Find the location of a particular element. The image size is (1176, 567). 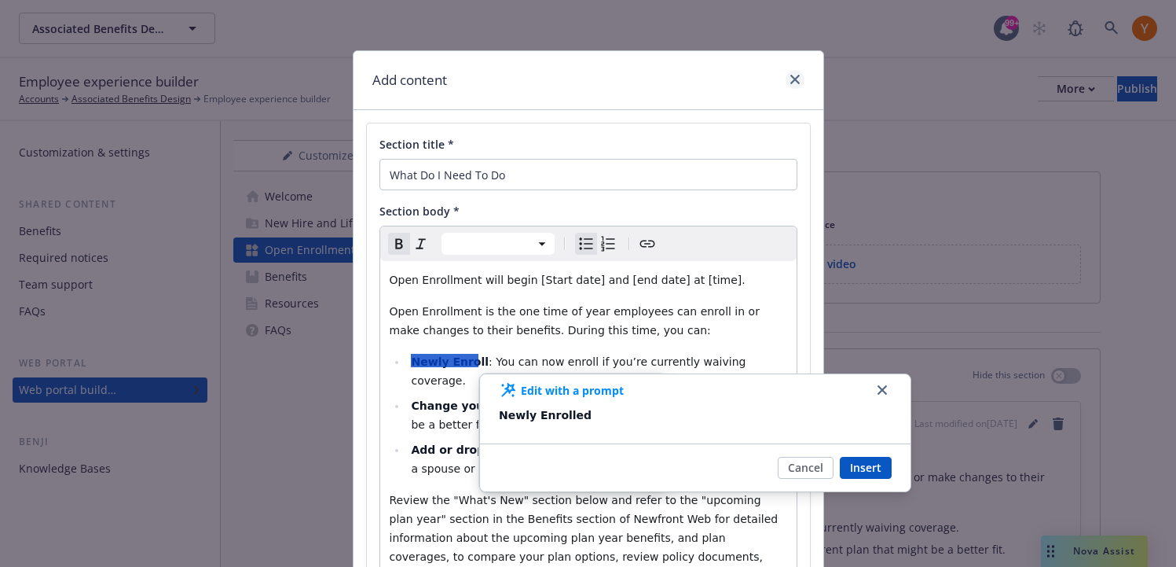

a: close is located at coordinates (795, 79).